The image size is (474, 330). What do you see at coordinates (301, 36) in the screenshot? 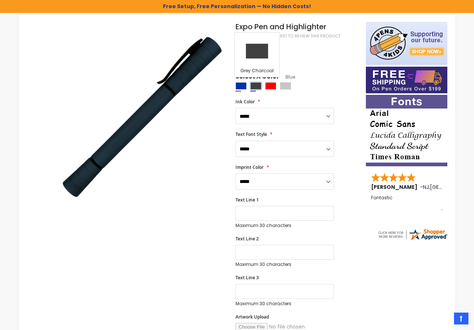
I see `a: Be the first to review this product` at bounding box center [301, 36].